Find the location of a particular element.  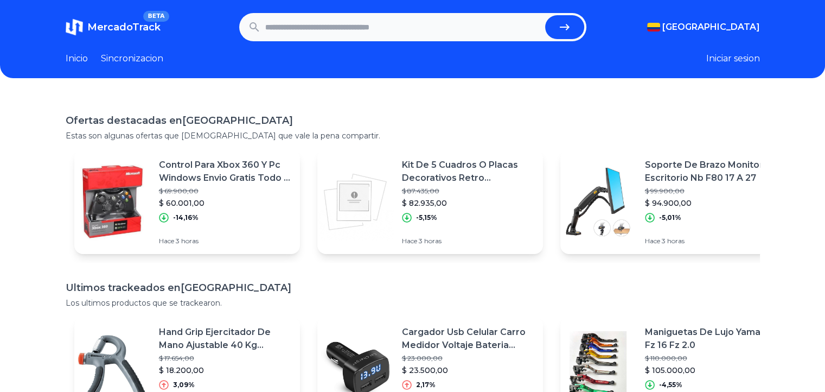

p: $ 60.001,00 is located at coordinates (225, 203).